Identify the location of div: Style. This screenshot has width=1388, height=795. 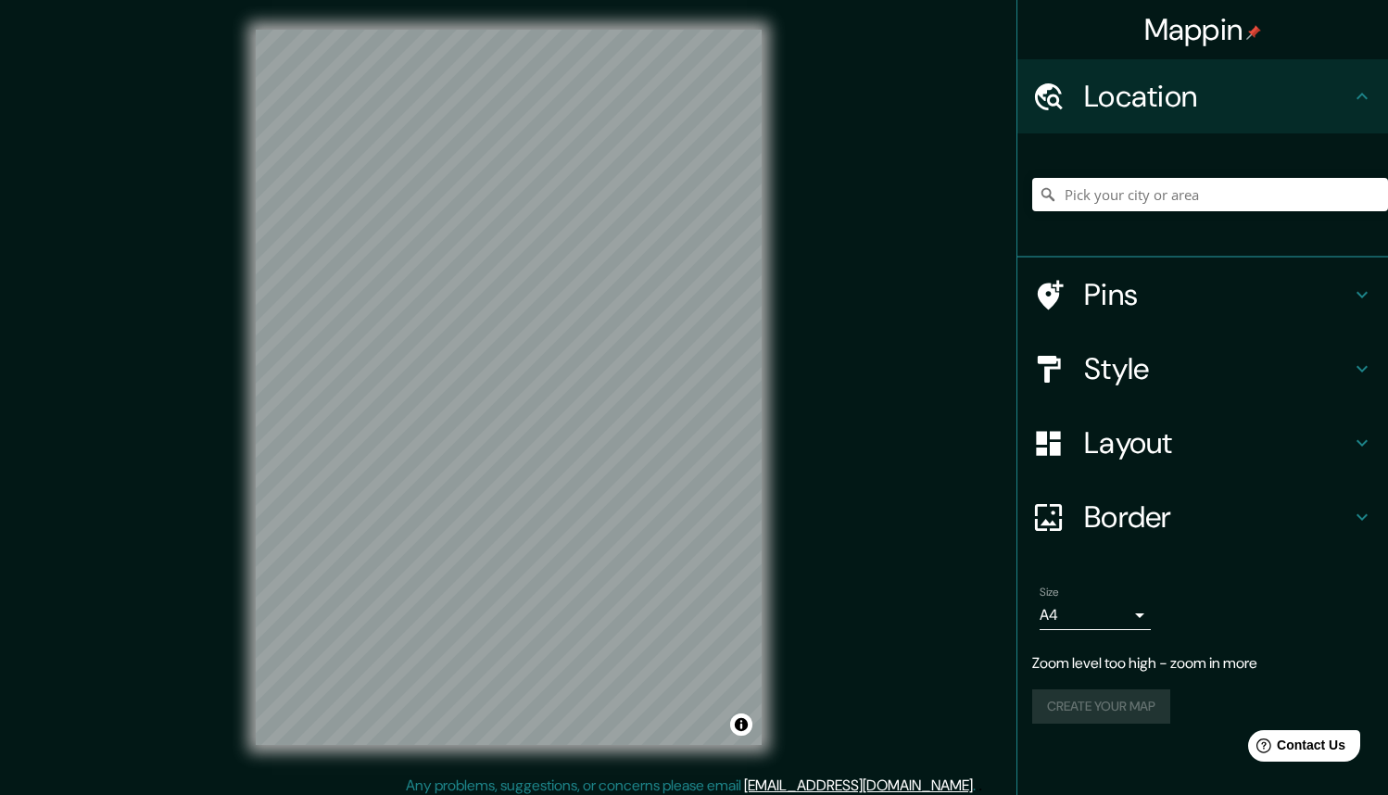
(1202, 369).